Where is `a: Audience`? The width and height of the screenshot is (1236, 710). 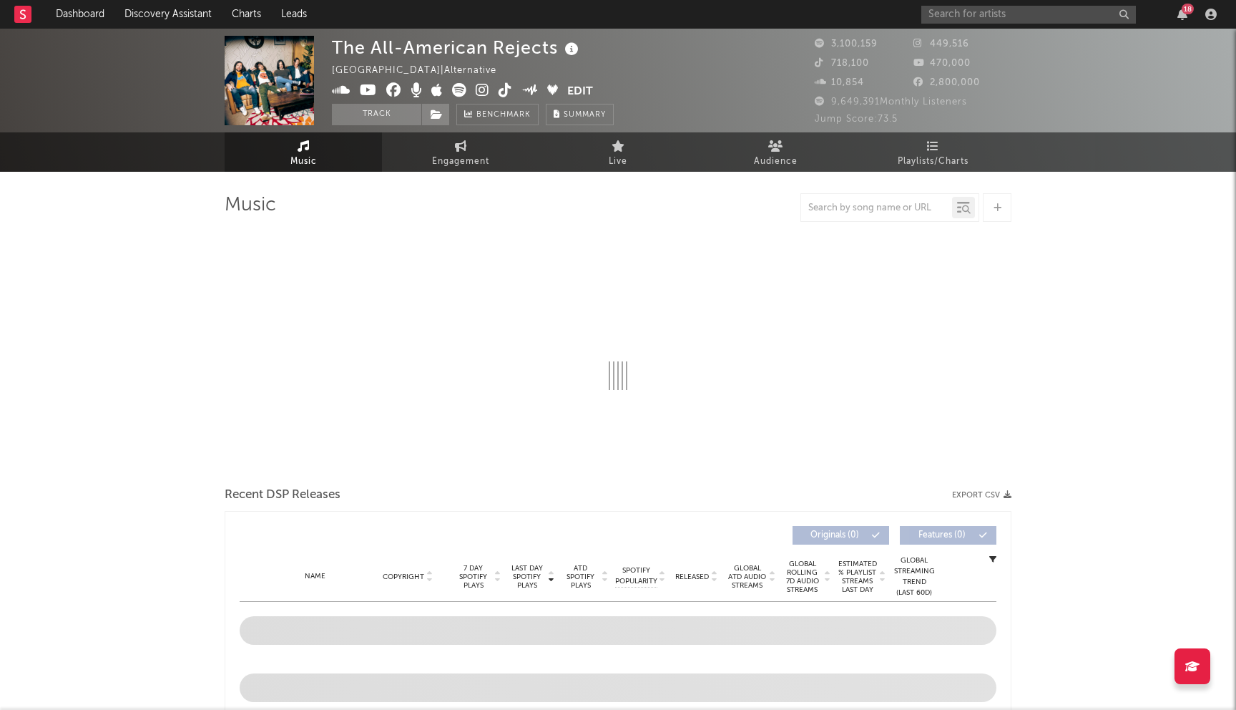 a: Audience is located at coordinates (775, 152).